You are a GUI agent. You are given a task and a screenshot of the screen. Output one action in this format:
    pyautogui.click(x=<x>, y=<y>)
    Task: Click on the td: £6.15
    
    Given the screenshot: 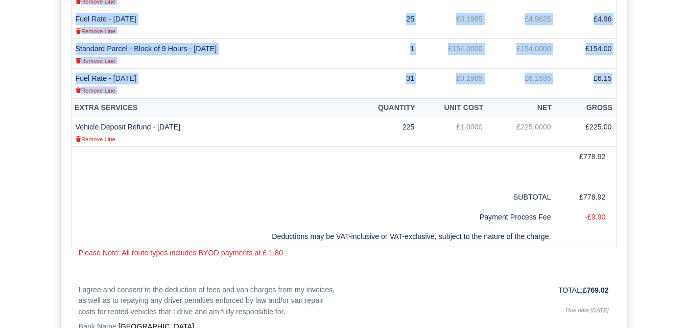 What is the action you would take?
    pyautogui.click(x=586, y=83)
    